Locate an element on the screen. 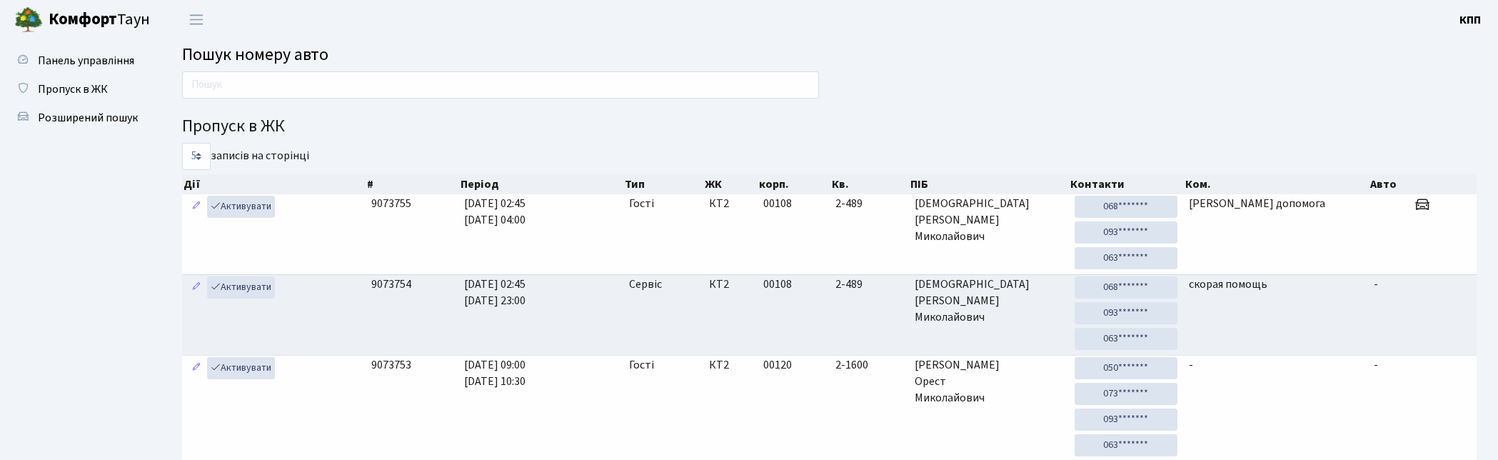 This screenshot has height=460, width=1498. span: 00120 is located at coordinates (778, 365).